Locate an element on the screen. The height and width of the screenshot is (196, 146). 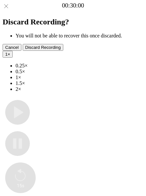
span: 1 is located at coordinates (6, 54).